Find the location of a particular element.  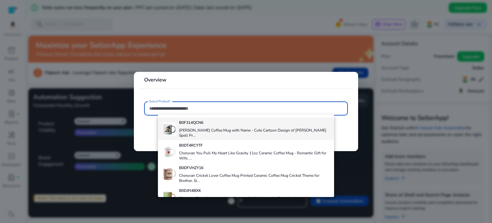

img: 31IanUTcDzL._SS100_.jpg is located at coordinates (169, 151).